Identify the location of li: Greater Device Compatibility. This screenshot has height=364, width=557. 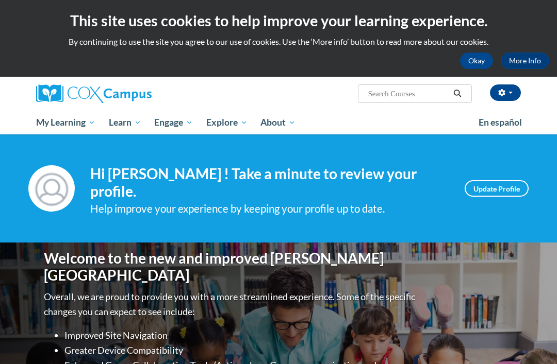
(241, 350).